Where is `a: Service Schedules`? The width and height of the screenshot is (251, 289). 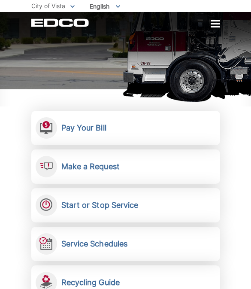 a: Service Schedules is located at coordinates (126, 244).